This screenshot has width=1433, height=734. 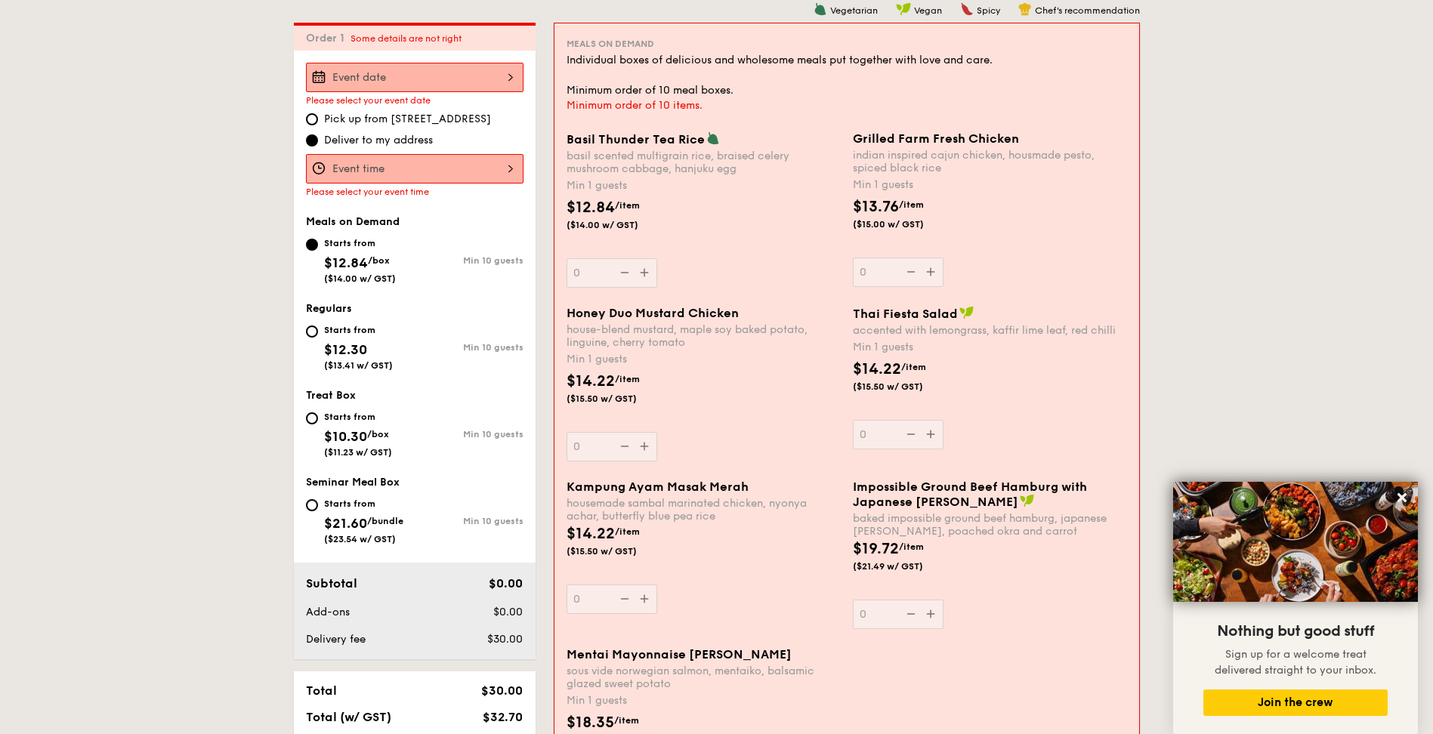 I want to click on span: $21.60, so click(x=345, y=523).